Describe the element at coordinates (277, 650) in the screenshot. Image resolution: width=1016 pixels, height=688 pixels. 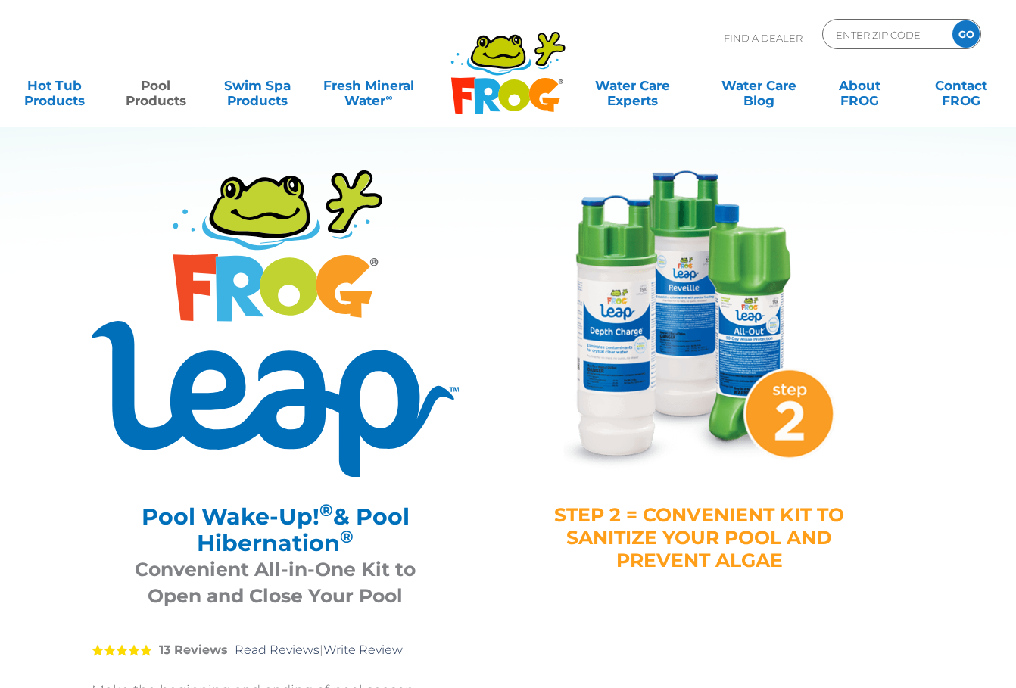
I see `a: Read Reviews` at that location.